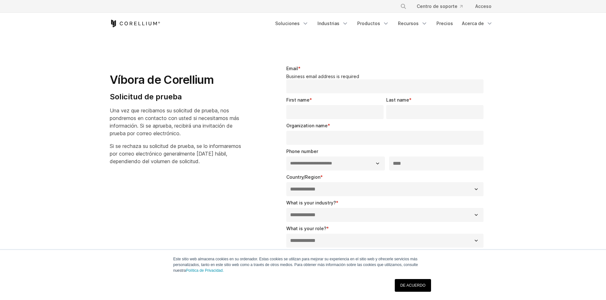  Describe the element at coordinates (368, 23) in the screenshot. I see `font: Productos` at that location.